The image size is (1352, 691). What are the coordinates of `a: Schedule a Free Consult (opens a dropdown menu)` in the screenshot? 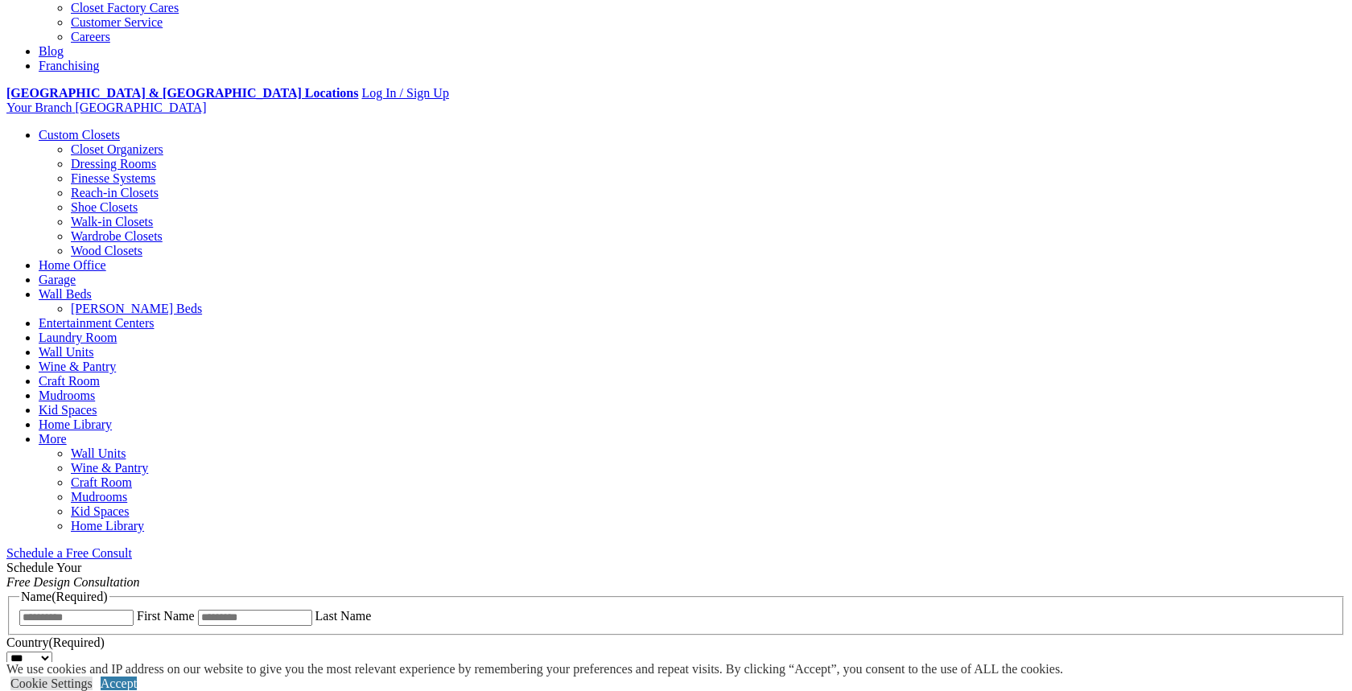 It's located at (69, 553).